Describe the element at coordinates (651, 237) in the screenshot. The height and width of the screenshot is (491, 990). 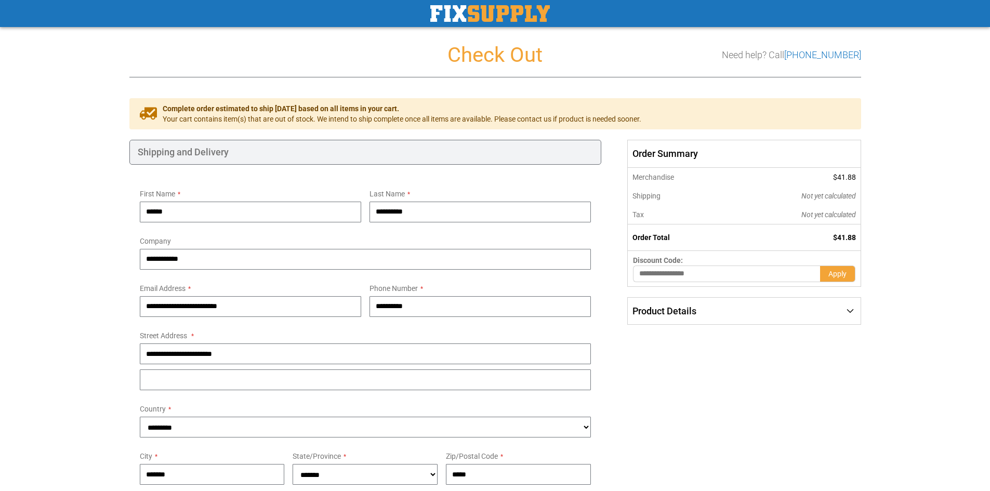
I see `strong: Order Total` at that location.